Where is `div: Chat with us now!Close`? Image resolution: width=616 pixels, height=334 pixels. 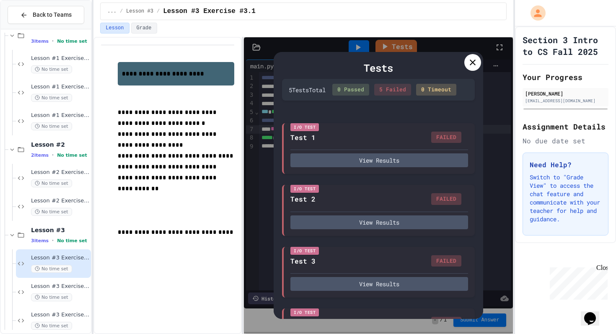
div: Chat with us now!Close is located at coordinates (31, 28).